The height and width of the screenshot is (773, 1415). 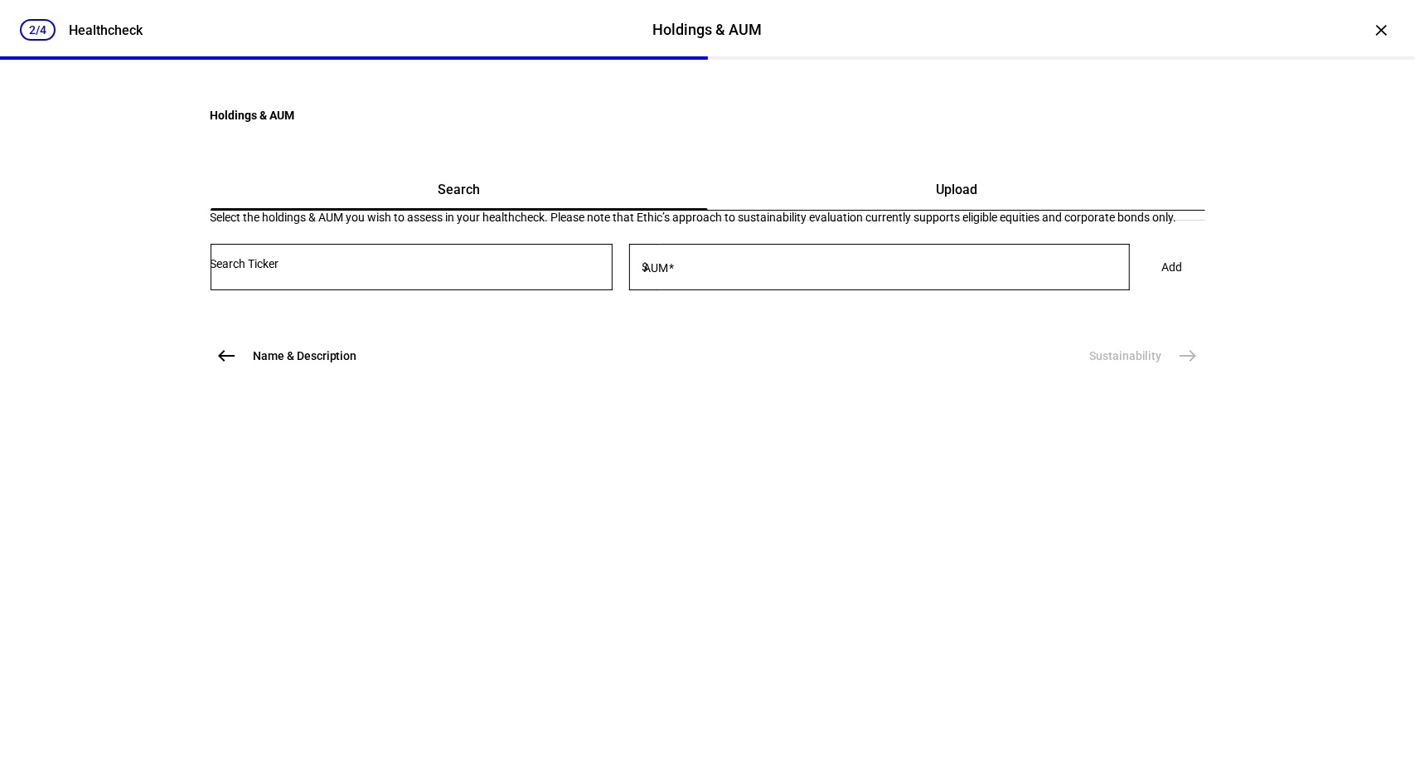 What do you see at coordinates (708, 30) in the screenshot?
I see `div: Holdings & AUM` at bounding box center [708, 30].